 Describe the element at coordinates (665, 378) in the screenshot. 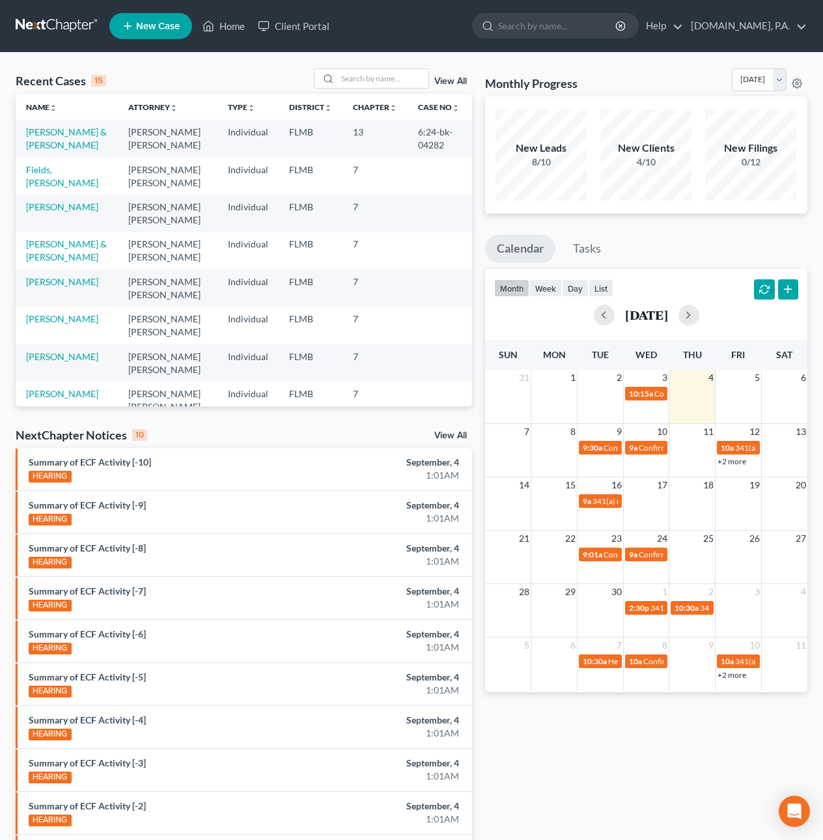

I see `span: 3` at that location.